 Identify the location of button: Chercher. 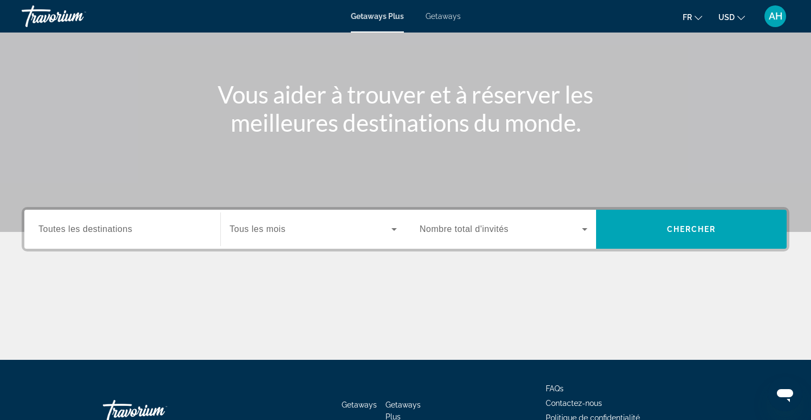
(692, 229).